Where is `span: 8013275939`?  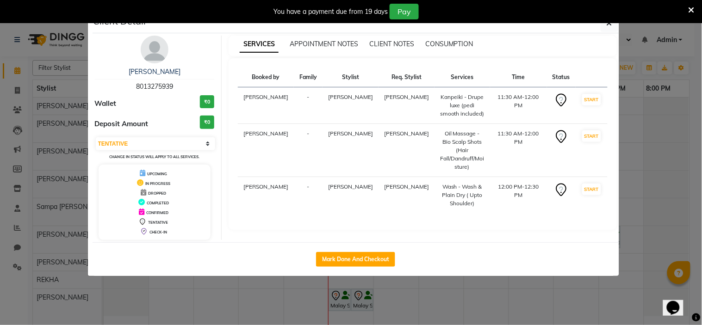
span: 8013275939 is located at coordinates (155, 87).